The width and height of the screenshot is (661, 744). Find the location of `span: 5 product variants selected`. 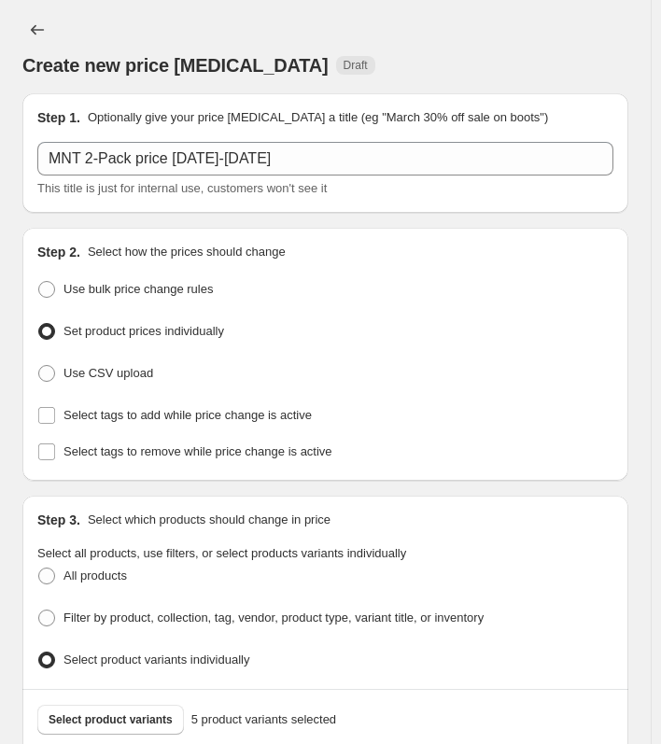

span: 5 product variants selected is located at coordinates (263, 720).